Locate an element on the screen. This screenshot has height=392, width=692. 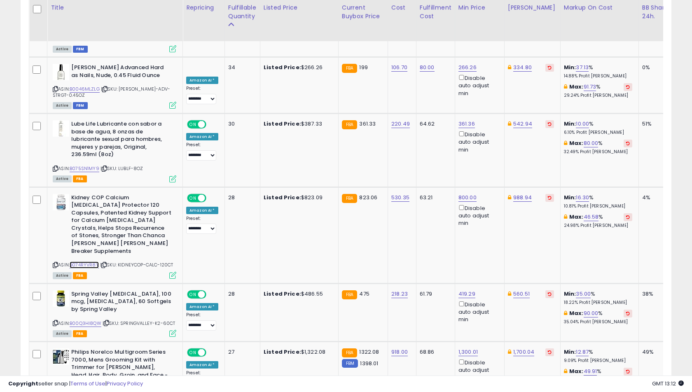
a: 35.00 is located at coordinates (584, 294).